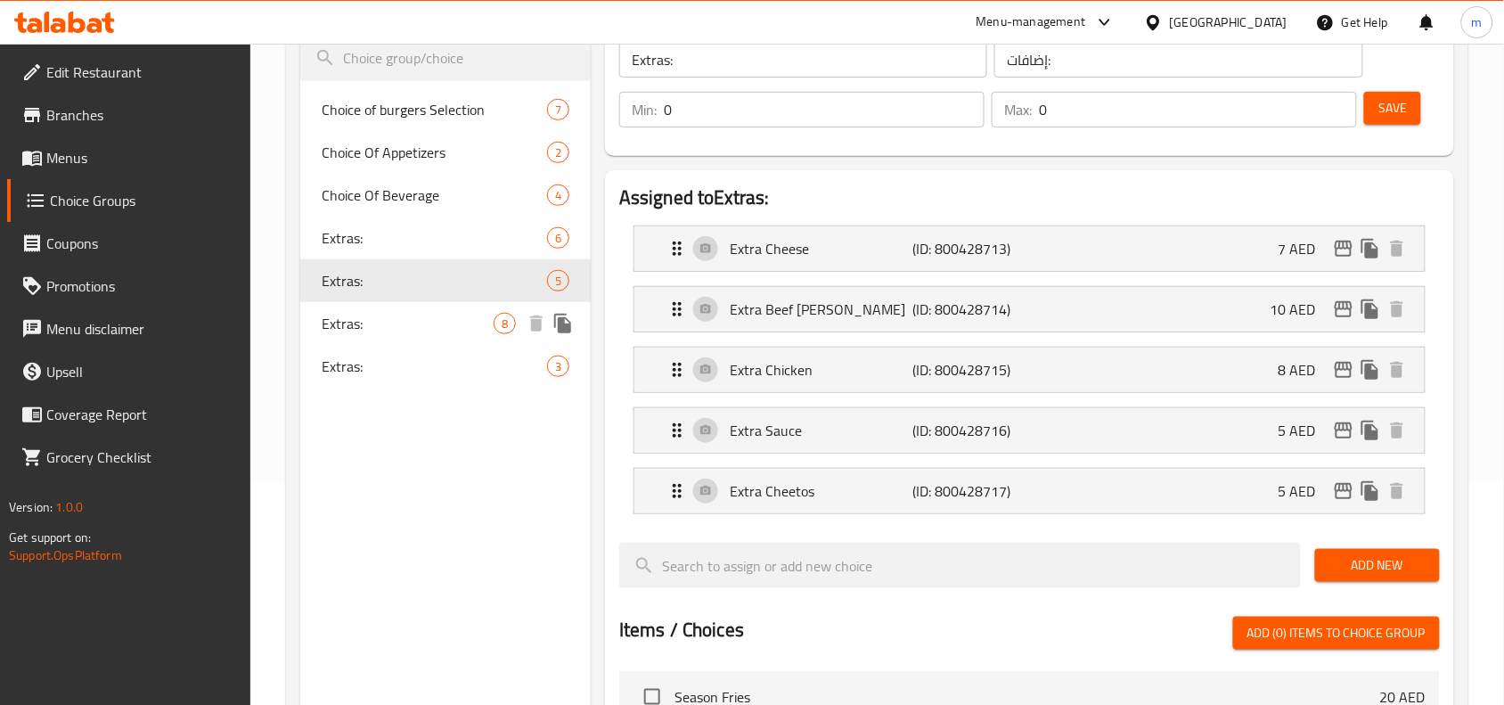 The width and height of the screenshot is (1504, 705). I want to click on div: Extras:6, so click(446, 238).